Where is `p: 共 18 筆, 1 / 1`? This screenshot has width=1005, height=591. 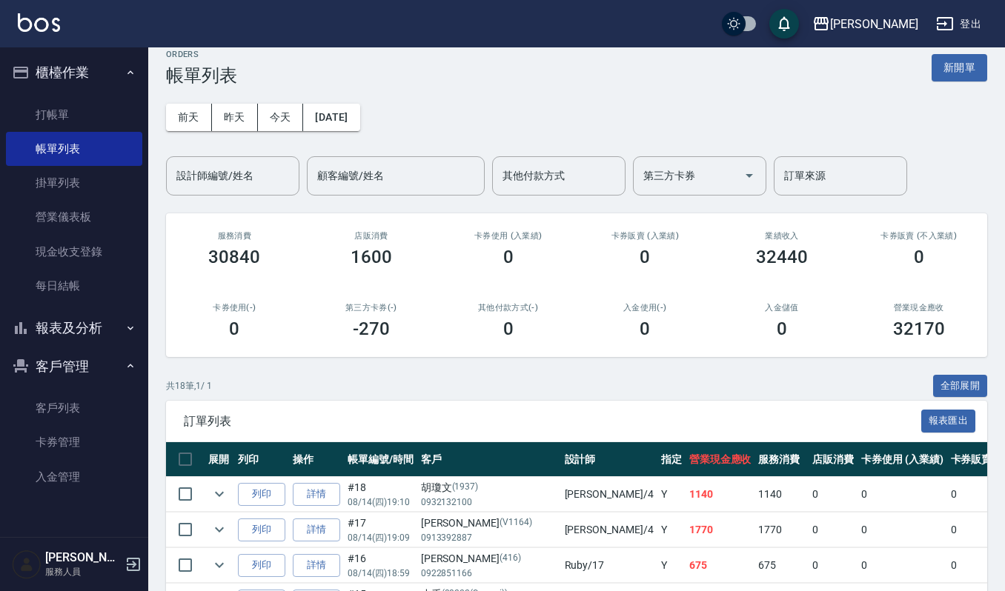 p: 共 18 筆, 1 / 1 is located at coordinates (189, 386).